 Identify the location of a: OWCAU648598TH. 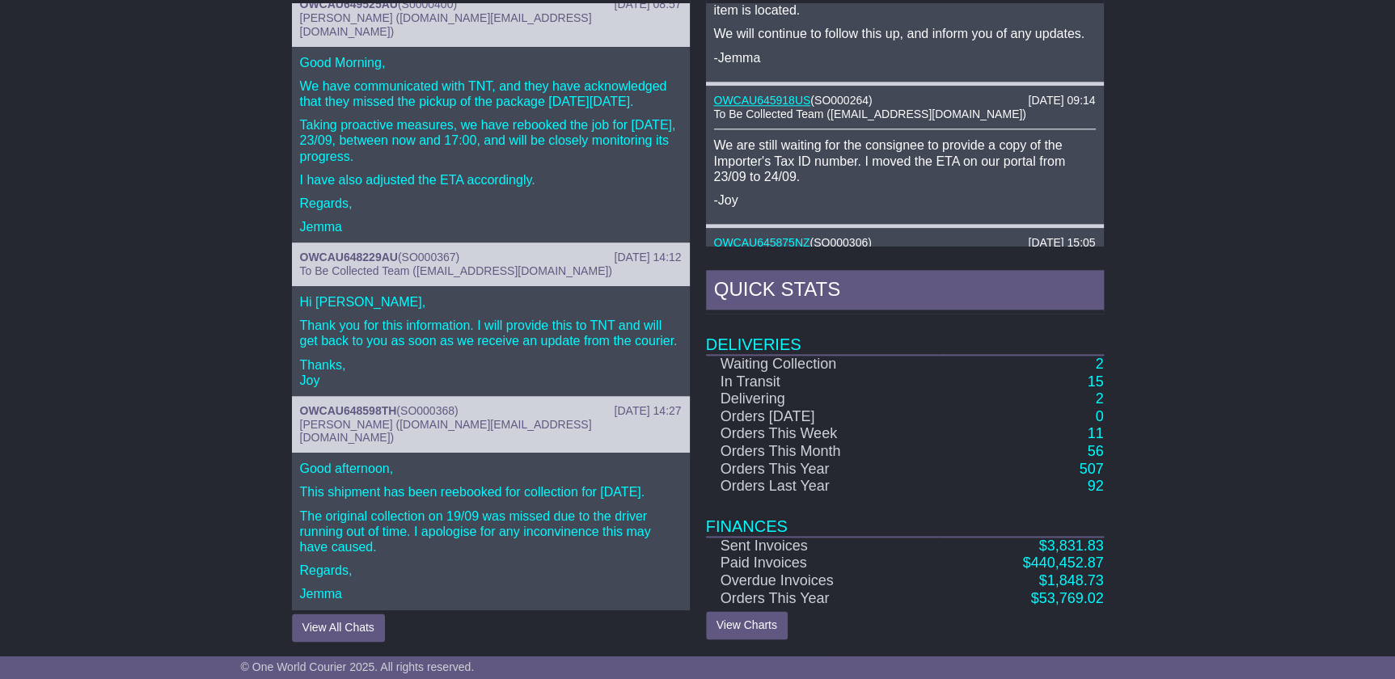
(349, 411).